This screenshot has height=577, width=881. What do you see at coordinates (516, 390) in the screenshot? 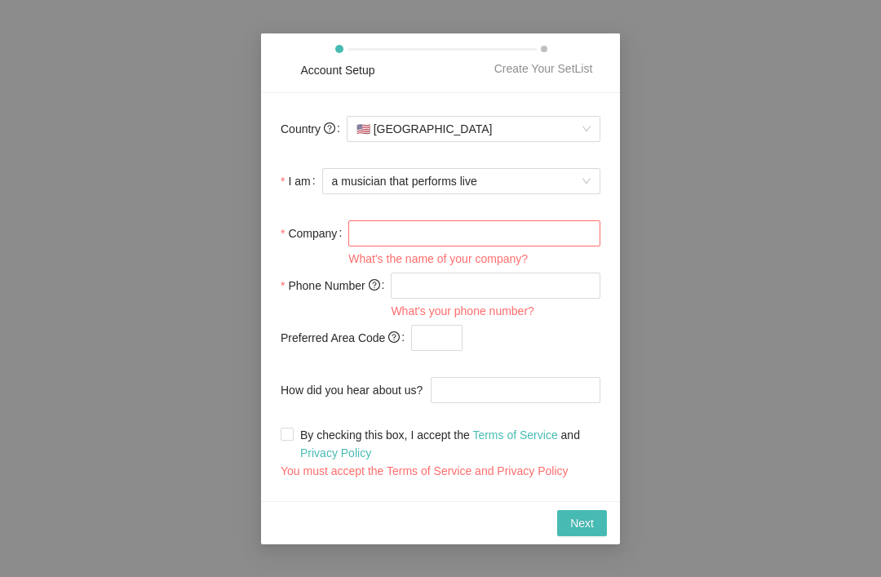
I see `input: How did you hear about us?` at bounding box center [516, 390].